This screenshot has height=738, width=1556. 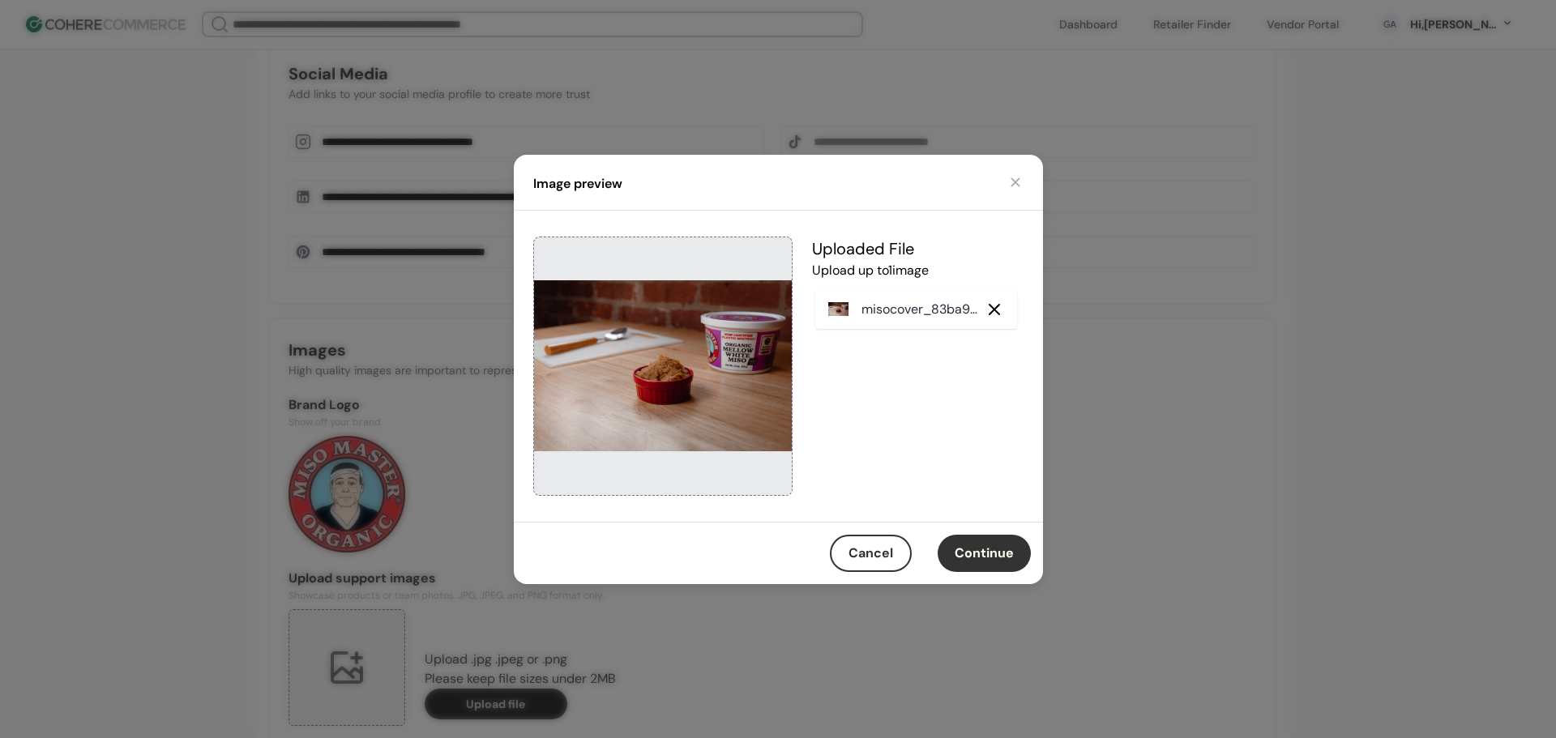 What do you see at coordinates (871, 554) in the screenshot?
I see `button: Cancel` at bounding box center [871, 554].